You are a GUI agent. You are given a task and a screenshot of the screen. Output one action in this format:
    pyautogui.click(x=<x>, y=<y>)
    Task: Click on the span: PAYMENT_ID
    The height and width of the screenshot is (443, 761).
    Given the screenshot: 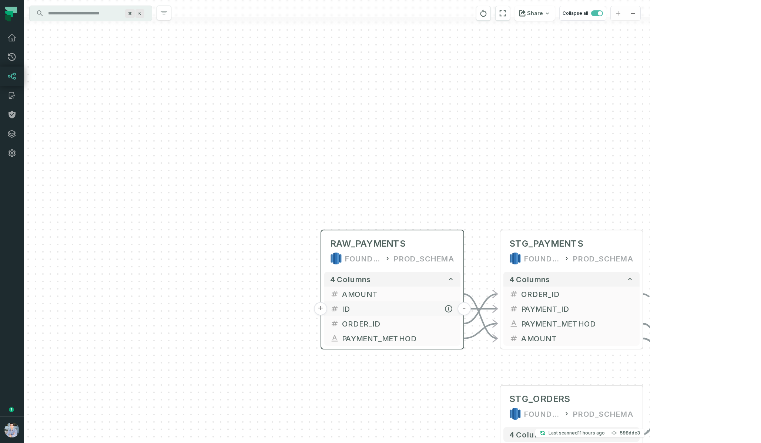 What is the action you would take?
    pyautogui.click(x=577, y=309)
    